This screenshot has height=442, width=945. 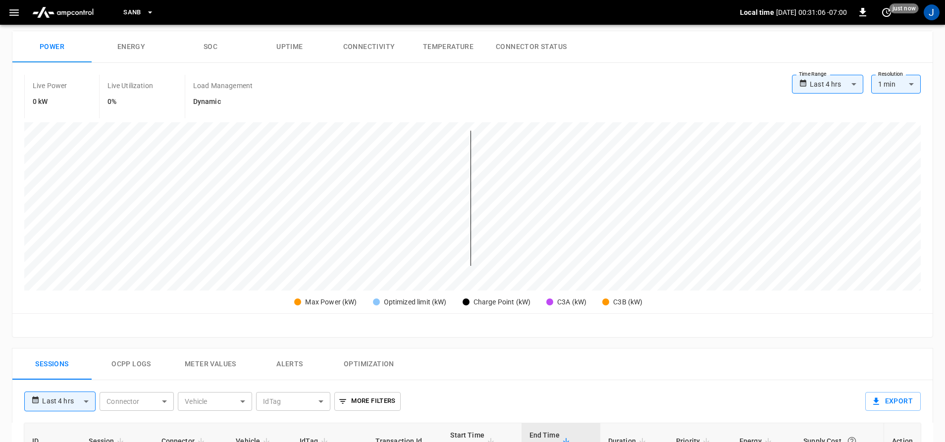 I want to click on button: Meter Values, so click(x=211, y=365).